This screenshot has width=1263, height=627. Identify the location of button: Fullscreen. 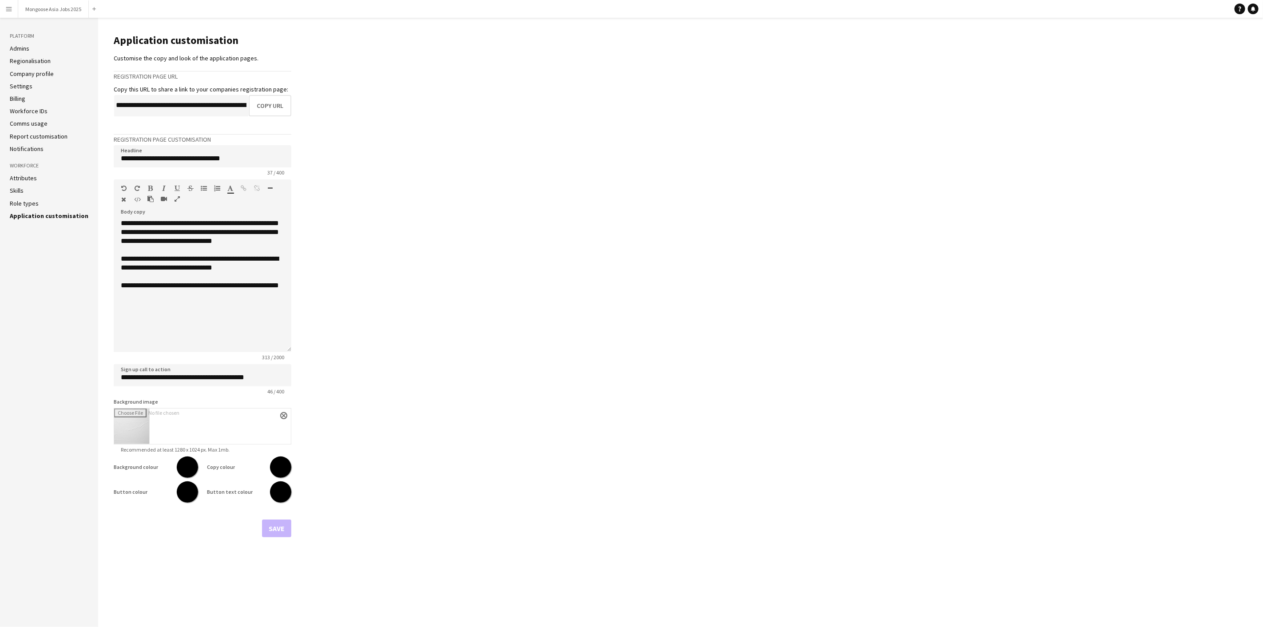
(177, 199).